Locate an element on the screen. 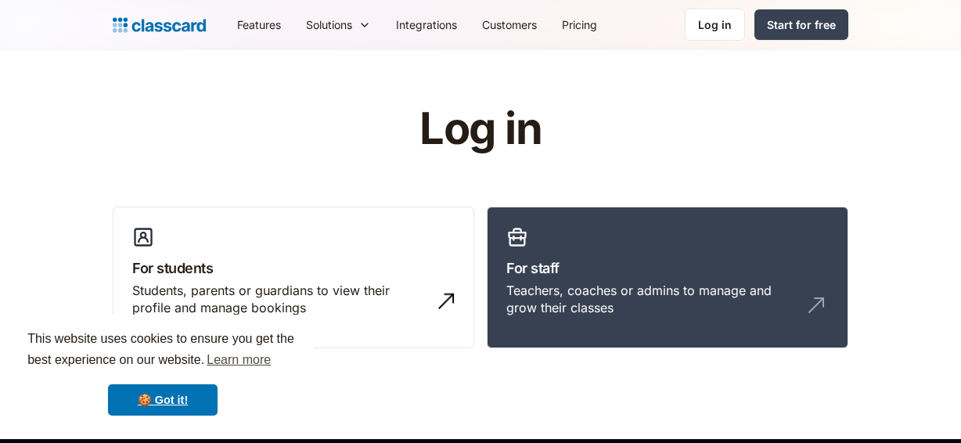  div: Teachers, coaches or admins to manage and grow their classes is located at coordinates (652, 299).